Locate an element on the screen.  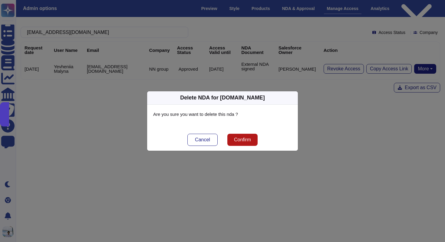
button: Confirm is located at coordinates (243, 140).